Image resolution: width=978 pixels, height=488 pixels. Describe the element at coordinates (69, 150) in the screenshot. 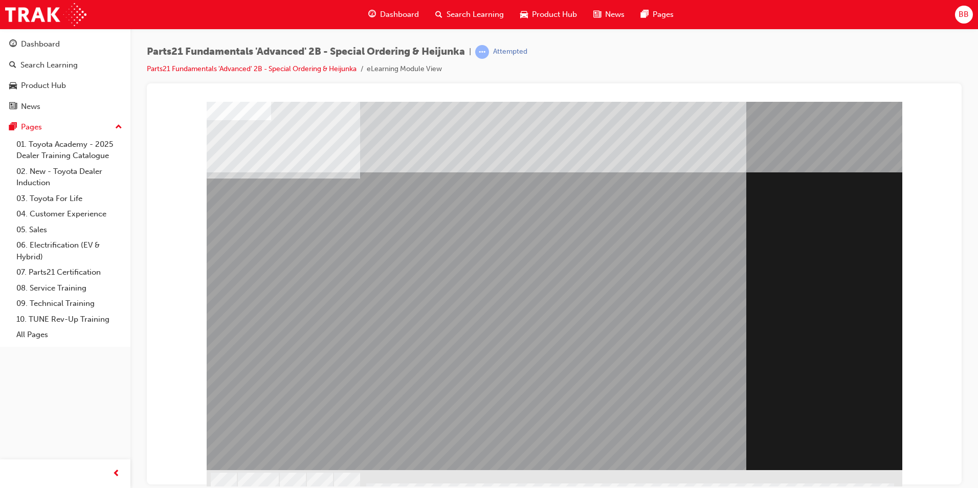

I see `a: 01. Toyota Academy - 2025 Dealer Training Catalogue` at that location.